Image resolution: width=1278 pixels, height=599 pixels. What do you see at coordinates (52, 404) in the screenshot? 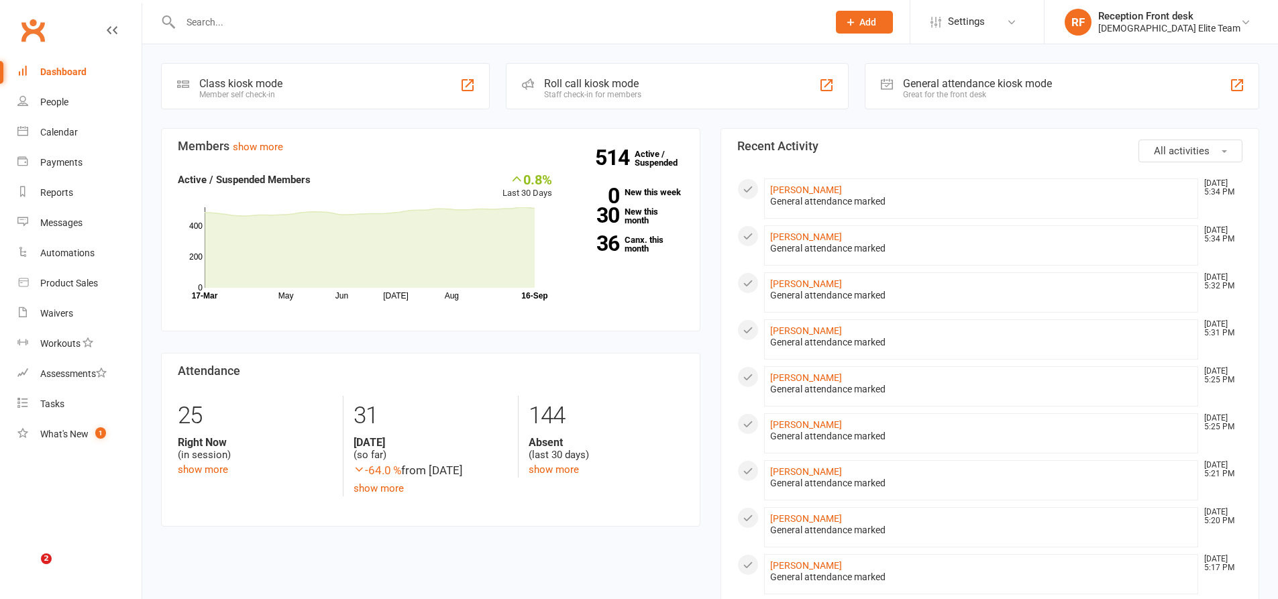
I see `div: Tasks` at bounding box center [52, 404].